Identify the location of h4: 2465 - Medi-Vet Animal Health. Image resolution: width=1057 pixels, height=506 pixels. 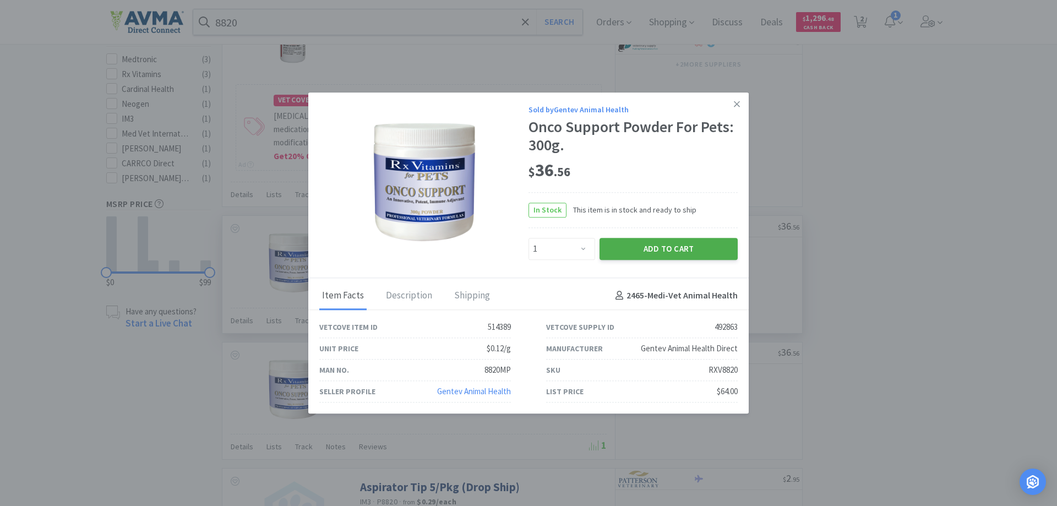
(675, 296).